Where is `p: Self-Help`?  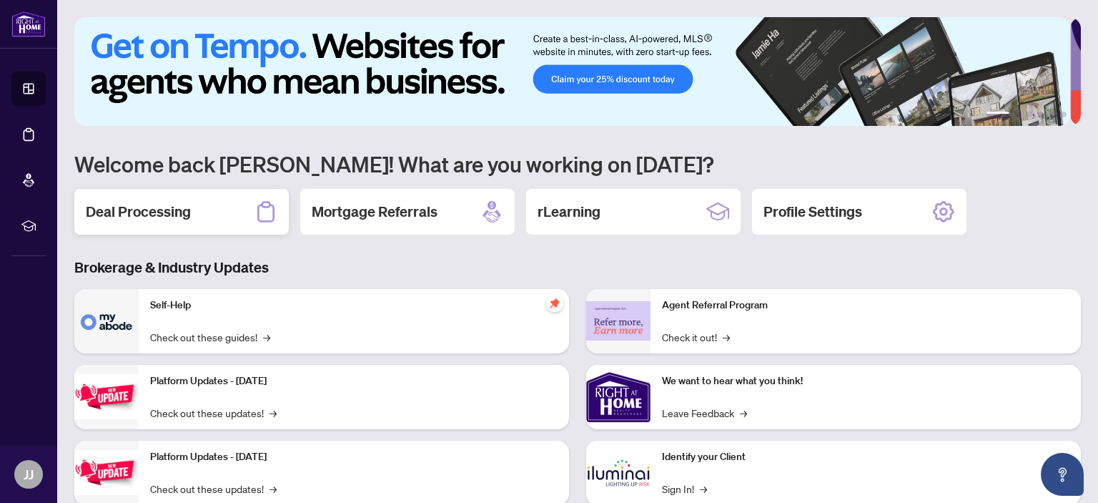 p: Self-Help is located at coordinates (354, 305).